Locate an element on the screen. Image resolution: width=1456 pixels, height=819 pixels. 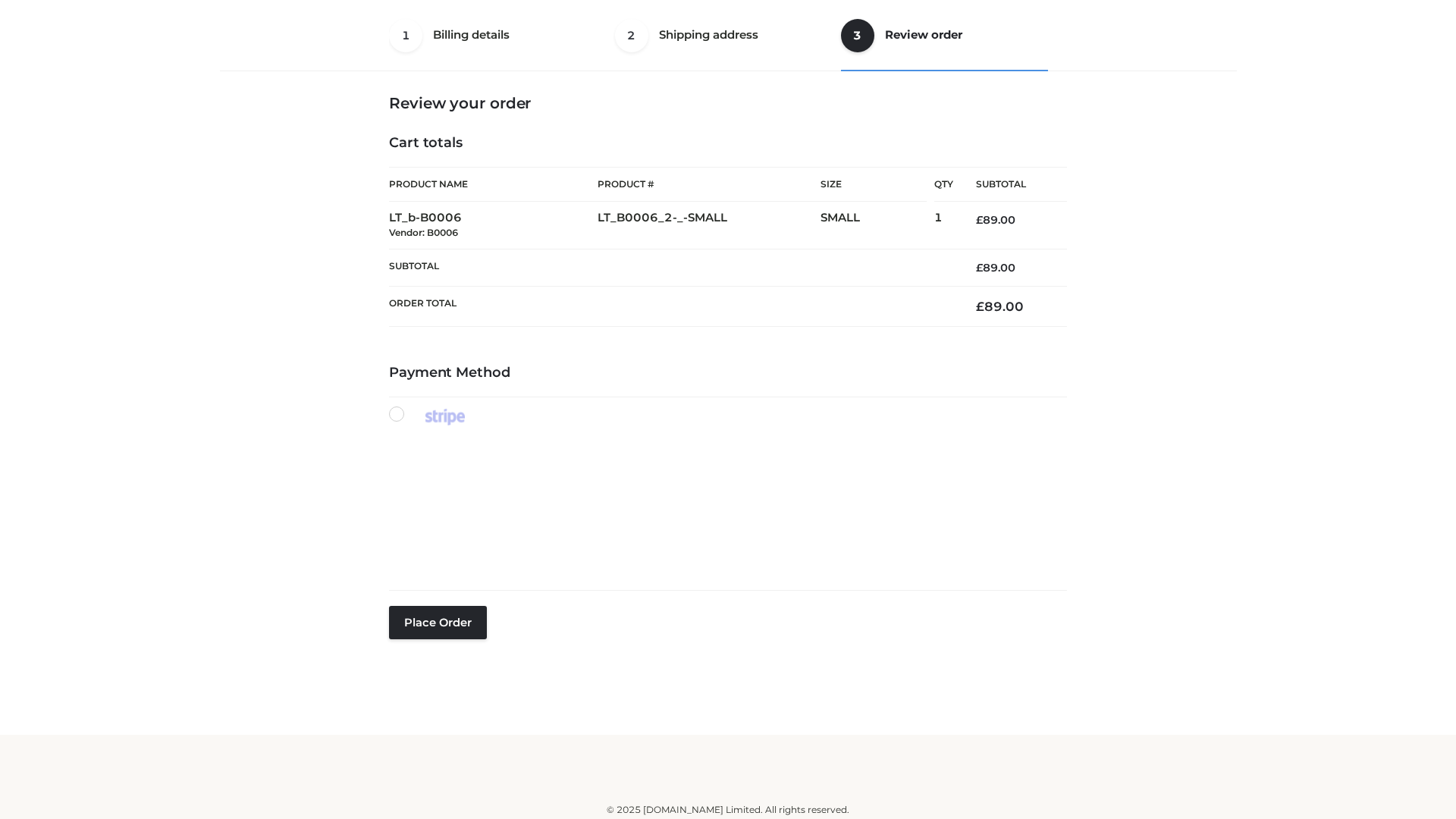
th: Size is located at coordinates (873, 184).